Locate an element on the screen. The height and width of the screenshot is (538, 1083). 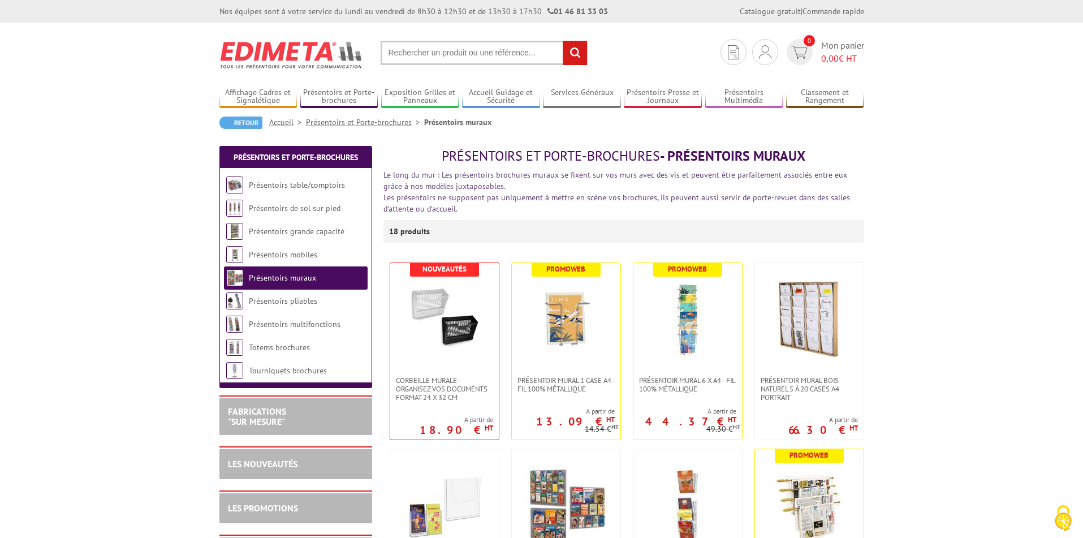
a: Présentoirs mobiles is located at coordinates (283, 254).